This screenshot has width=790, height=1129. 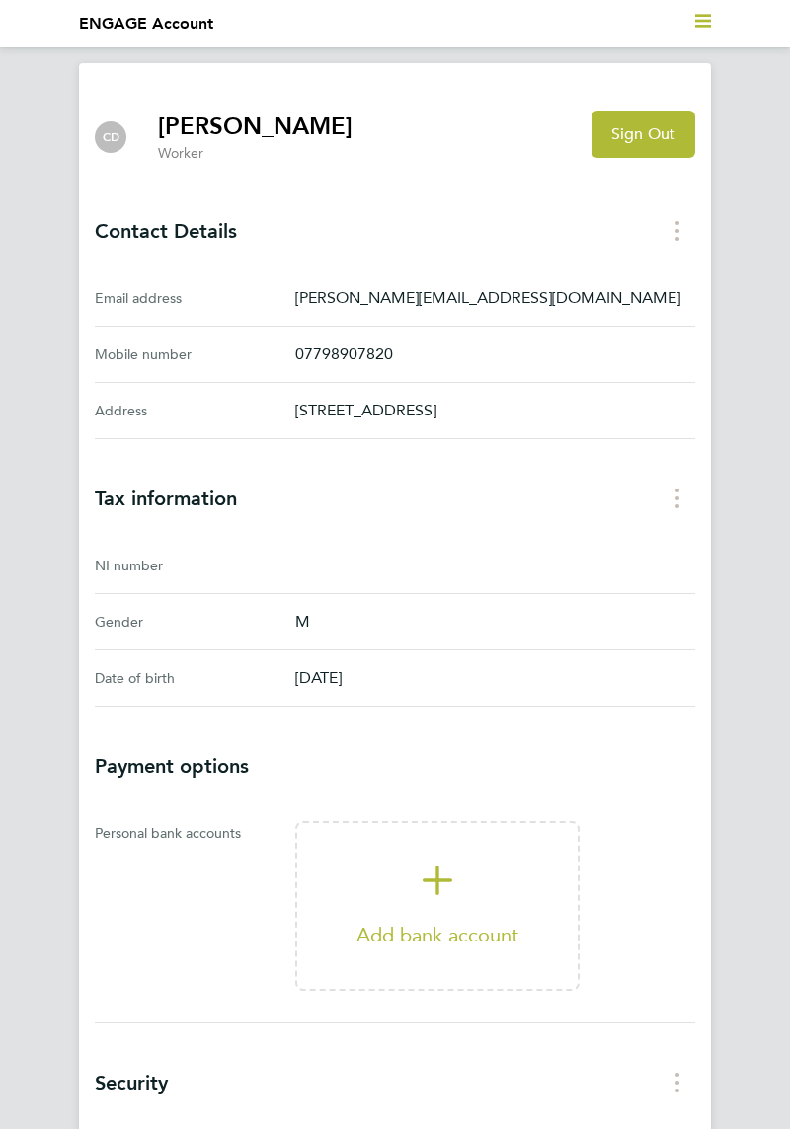 I want to click on h3: Tax information, so click(x=395, y=498).